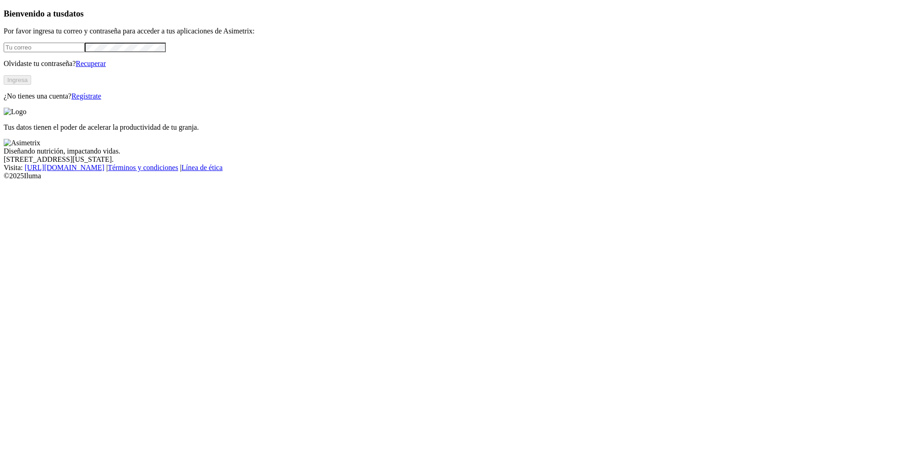  What do you see at coordinates (449, 96) in the screenshot?
I see `p: ¿No tienes una cuenta?` at bounding box center [449, 96].